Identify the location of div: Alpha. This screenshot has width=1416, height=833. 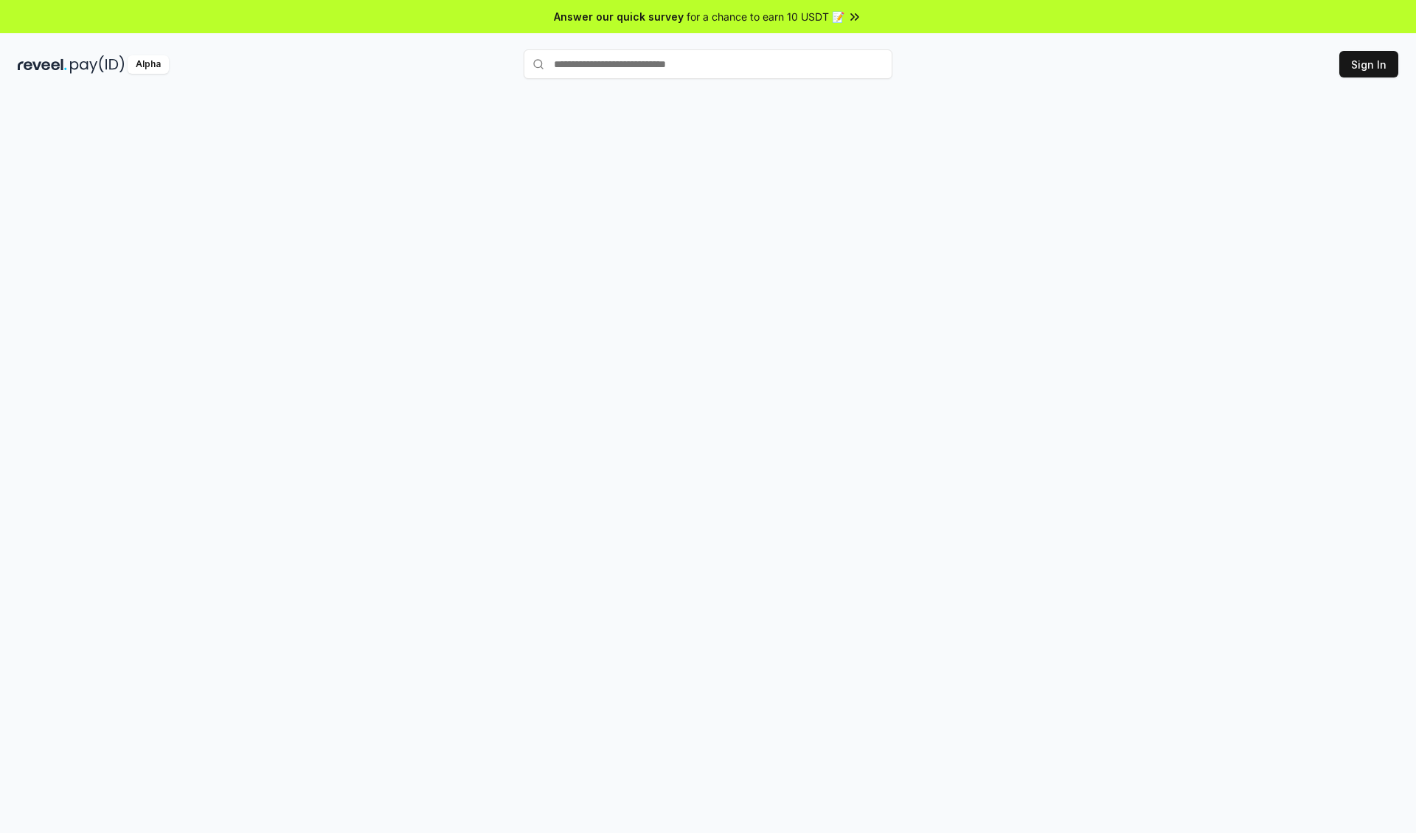
(148, 64).